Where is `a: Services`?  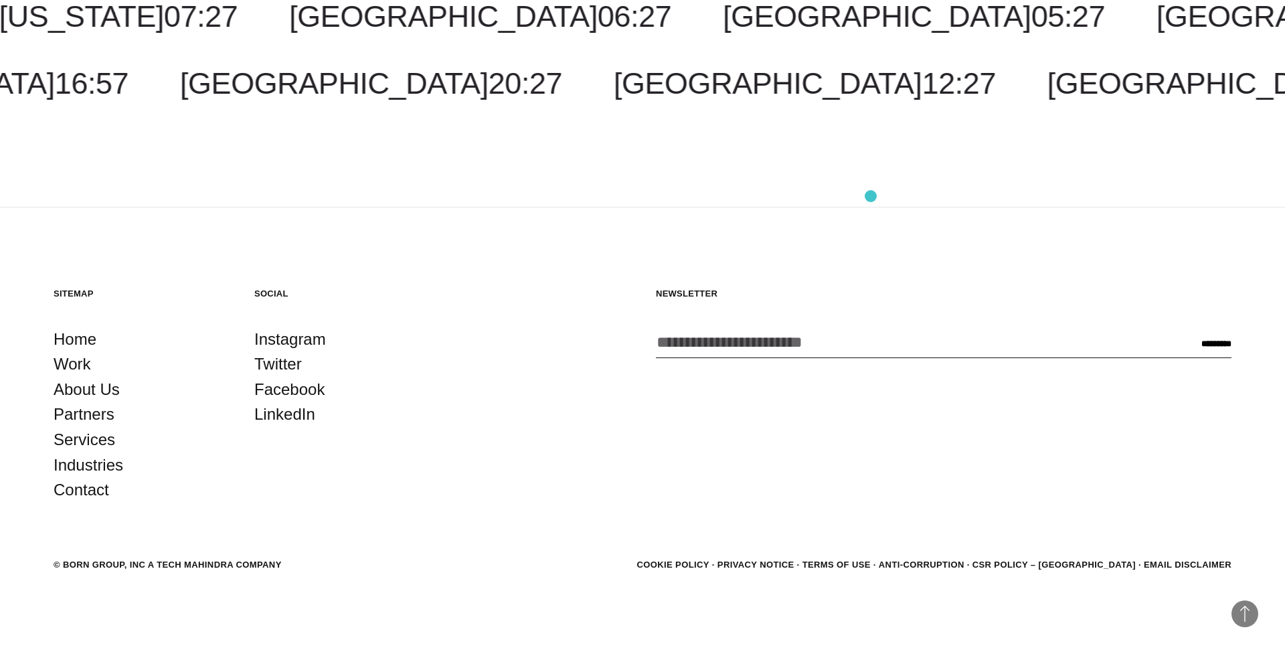 a: Services is located at coordinates (84, 440).